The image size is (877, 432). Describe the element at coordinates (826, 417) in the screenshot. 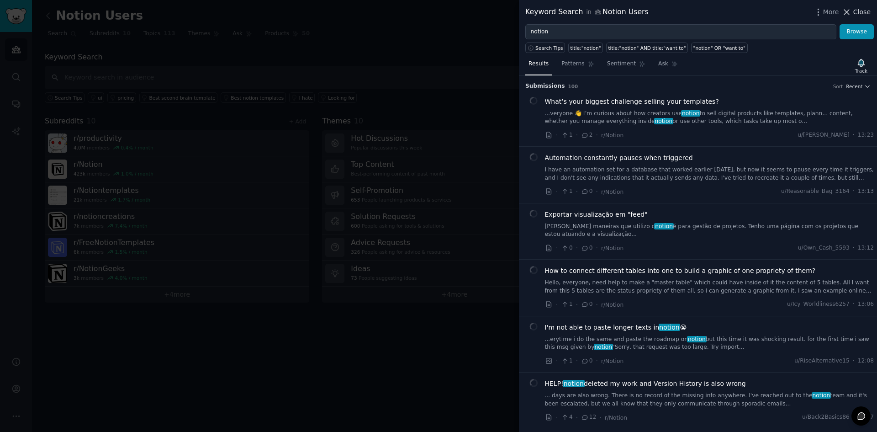

I see `span: u/Back2Basics86` at that location.